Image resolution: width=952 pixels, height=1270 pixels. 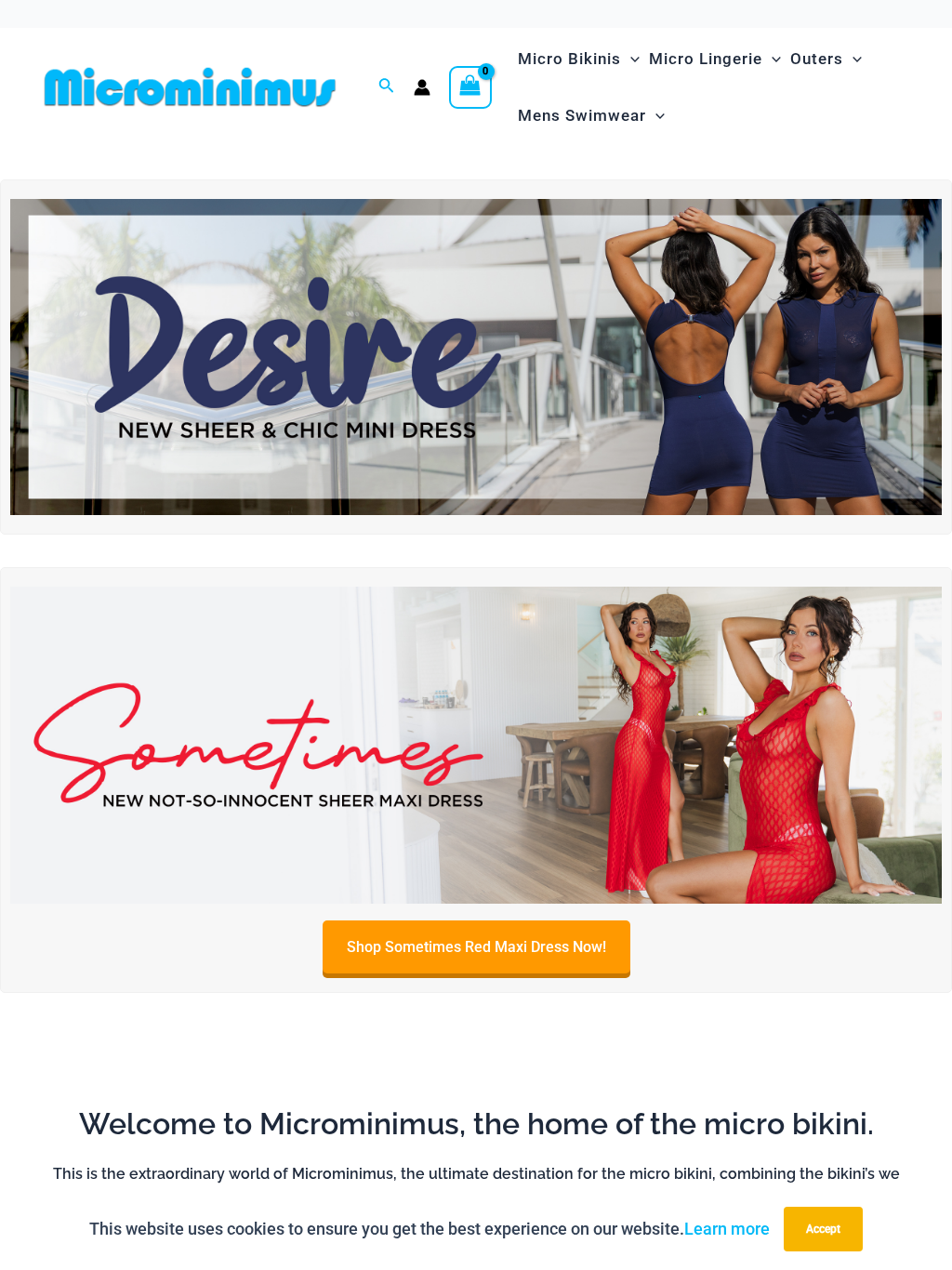 What do you see at coordinates (816, 59) in the screenshot?
I see `span: Outers` at bounding box center [816, 59].